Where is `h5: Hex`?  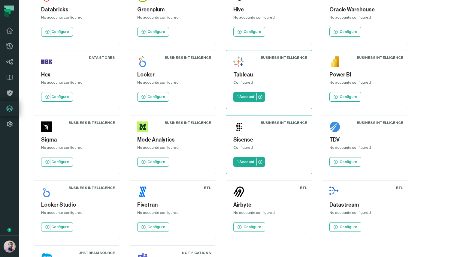
h5: Hex is located at coordinates (77, 75).